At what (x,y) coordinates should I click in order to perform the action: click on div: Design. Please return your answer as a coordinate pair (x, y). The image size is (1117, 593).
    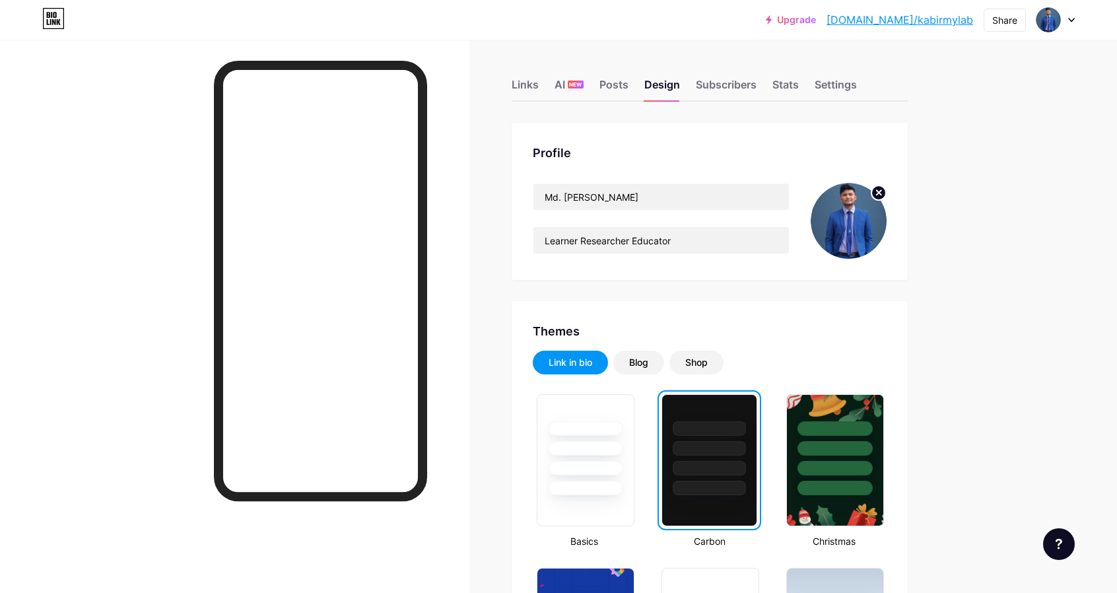
    Looking at the image, I should click on (662, 88).